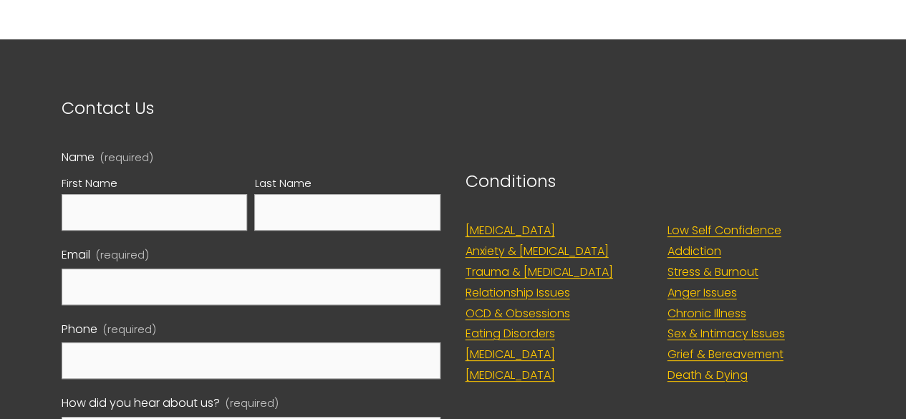 The image size is (906, 419). I want to click on a: OCD & Obsessions, so click(517, 314).